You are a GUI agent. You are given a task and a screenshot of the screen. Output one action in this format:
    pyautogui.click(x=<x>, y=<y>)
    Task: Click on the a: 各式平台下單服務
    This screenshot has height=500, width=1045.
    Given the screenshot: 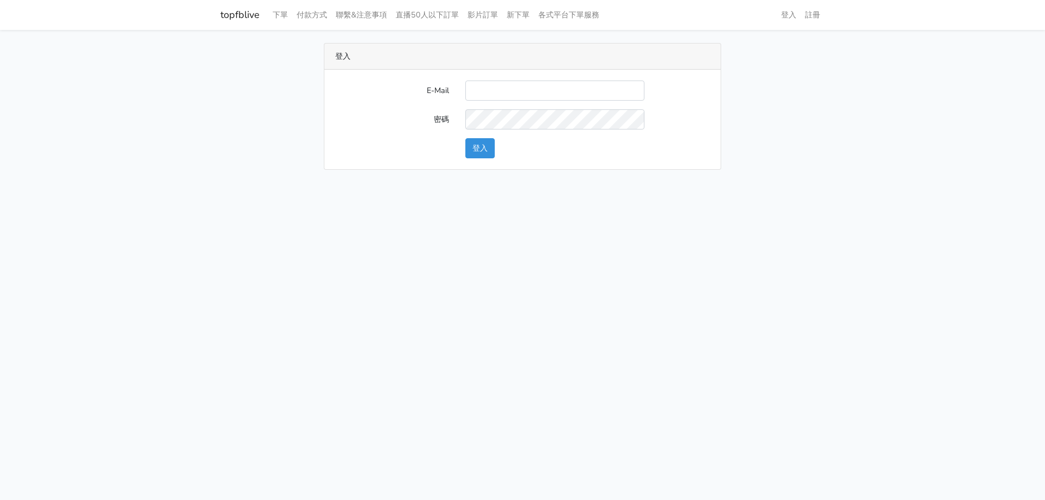 What is the action you would take?
    pyautogui.click(x=569, y=15)
    